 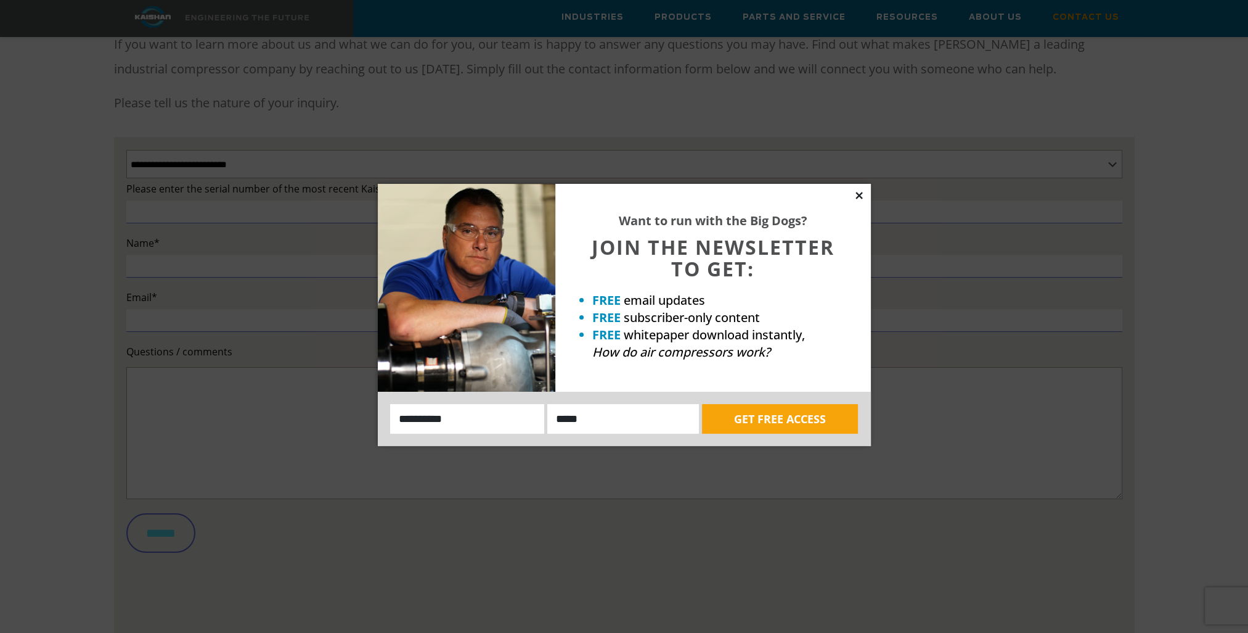 I want to click on span: email updates, so click(x=665, y=300).